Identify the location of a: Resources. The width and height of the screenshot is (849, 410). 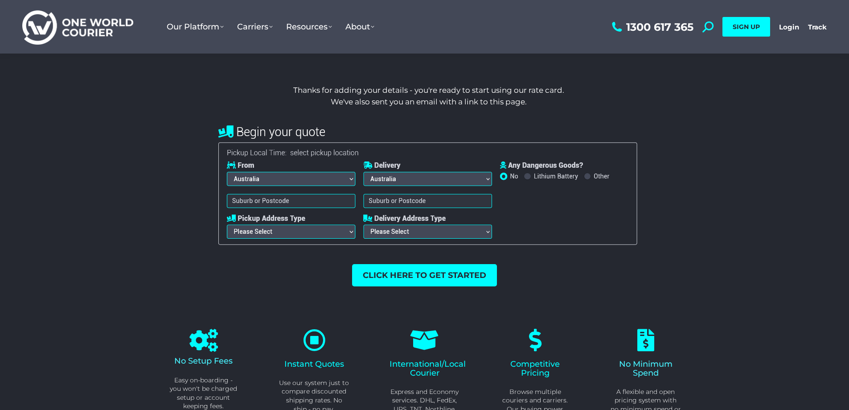
(309, 27).